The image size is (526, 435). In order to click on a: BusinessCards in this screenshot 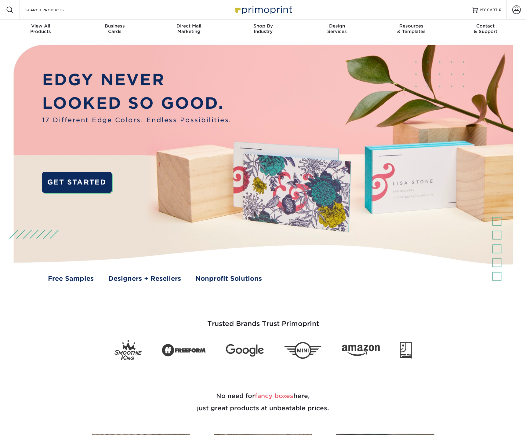, I will do `click(115, 29)`.